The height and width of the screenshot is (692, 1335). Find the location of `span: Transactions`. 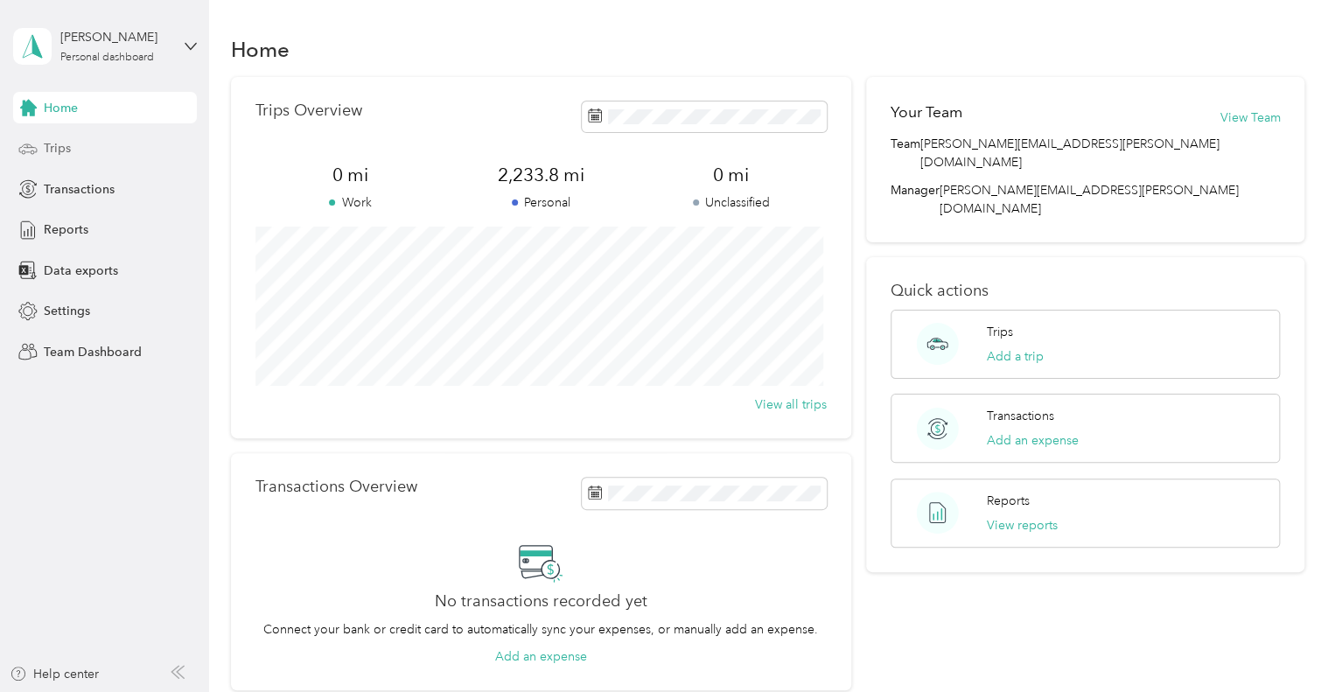

span: Transactions is located at coordinates (79, 189).